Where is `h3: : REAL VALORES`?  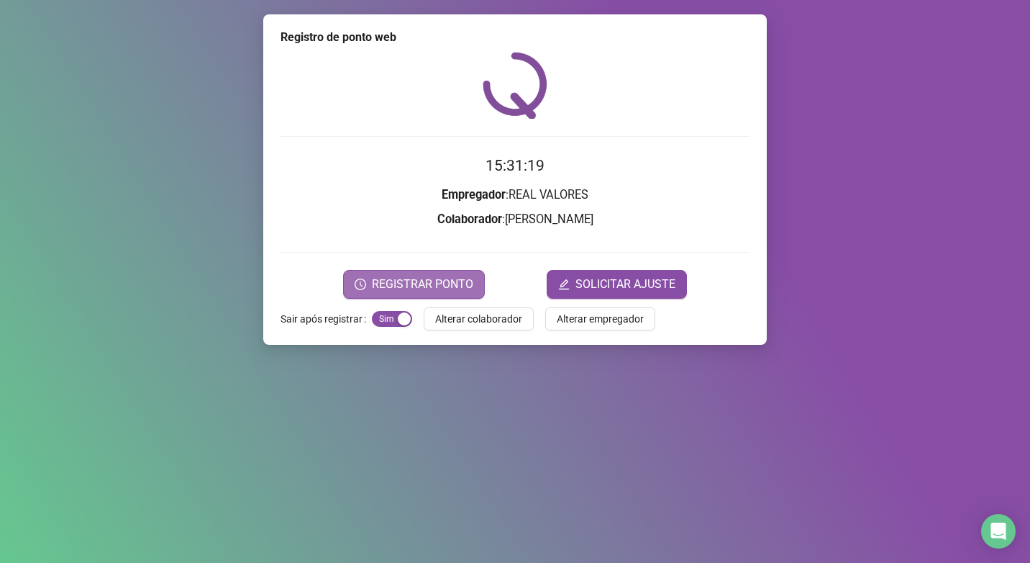 h3: : REAL VALORES is located at coordinates (515, 195).